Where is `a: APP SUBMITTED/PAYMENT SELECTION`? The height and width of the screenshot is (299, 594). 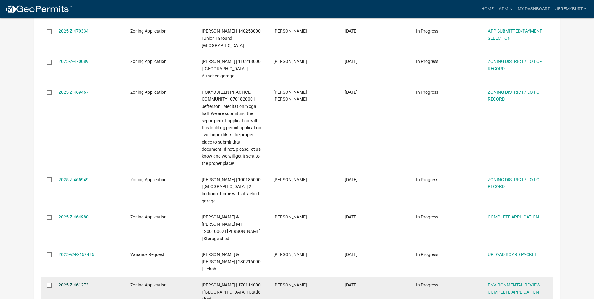
a: APP SUBMITTED/PAYMENT SELECTION is located at coordinates (515, 34).